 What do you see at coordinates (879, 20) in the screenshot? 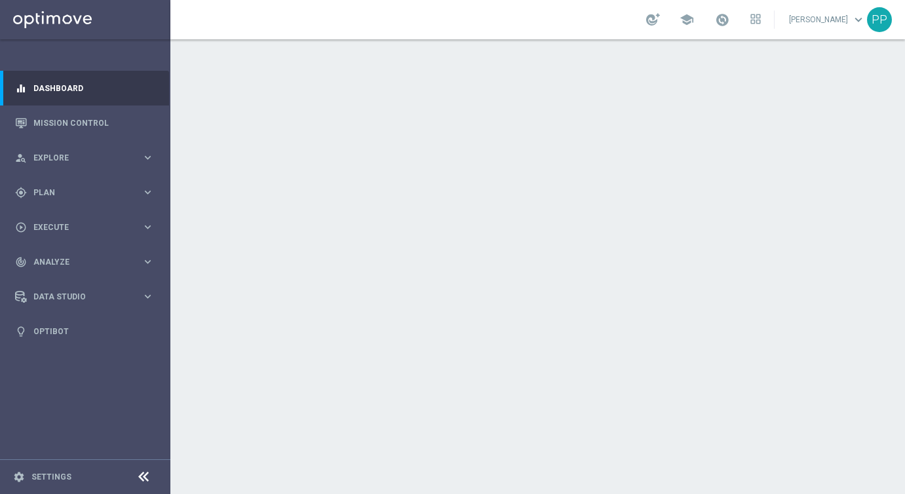
I see `div: PP` at bounding box center [879, 20].